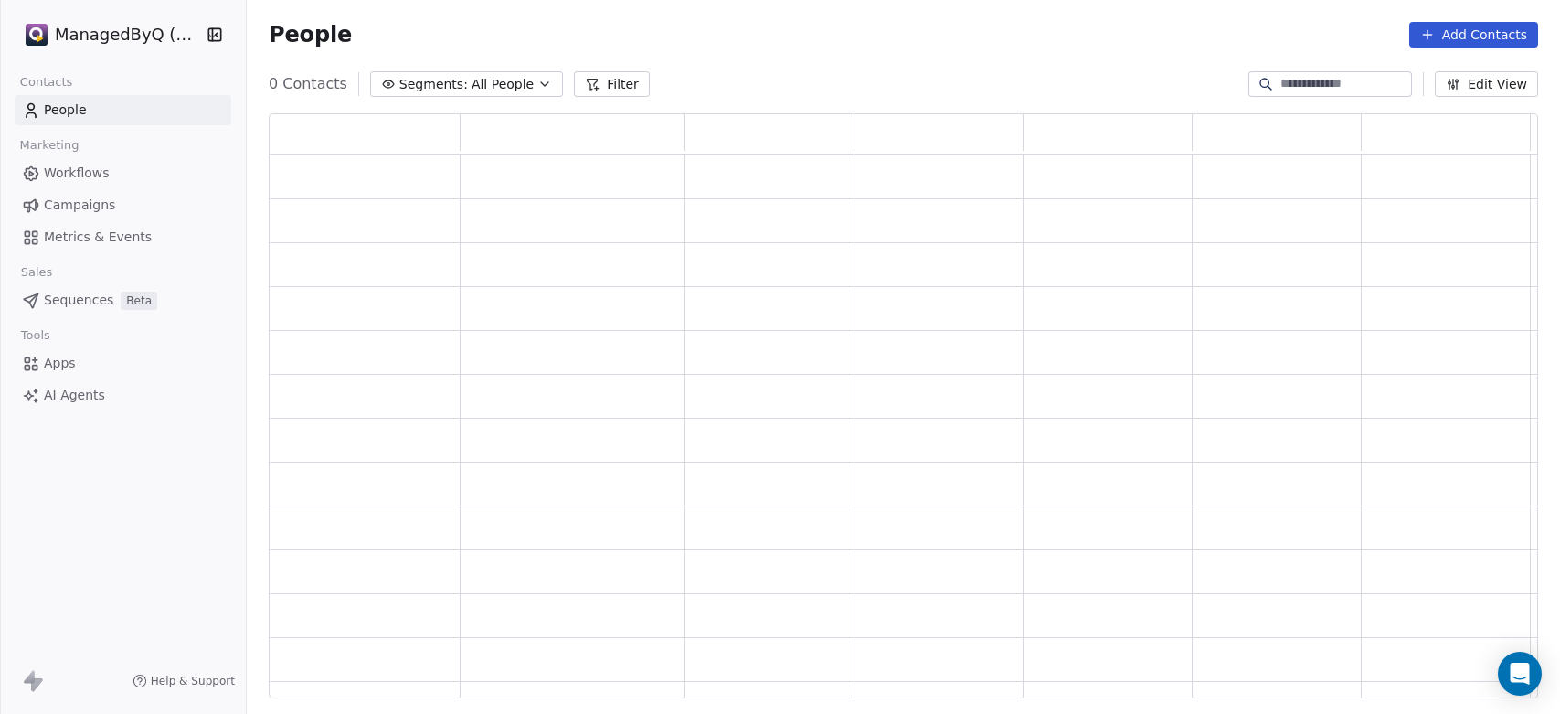 The image size is (1560, 714). Describe the element at coordinates (503, 84) in the screenshot. I see `span: All People` at that location.